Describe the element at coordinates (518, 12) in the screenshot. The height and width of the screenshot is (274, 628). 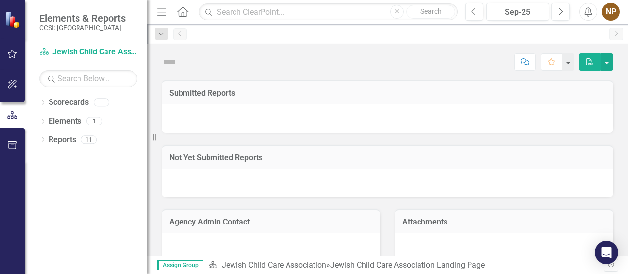
I see `button: Sep-25` at that location.